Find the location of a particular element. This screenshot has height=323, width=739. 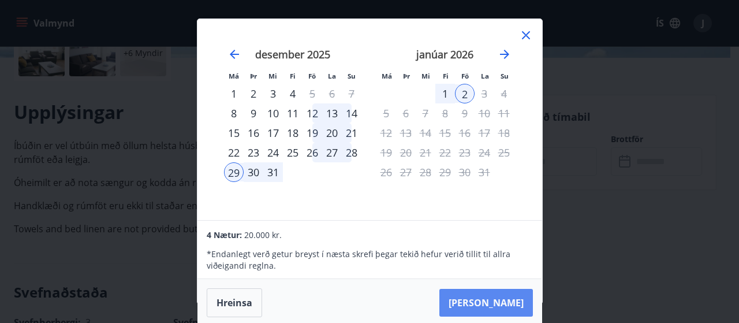

small: Má is located at coordinates (234, 76).